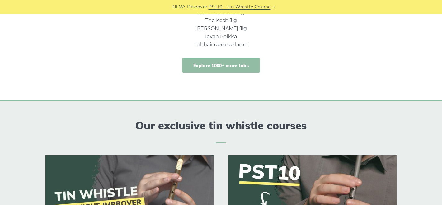  What do you see at coordinates (240, 7) in the screenshot?
I see `a: PST10 - Tin Whistle Course` at bounding box center [240, 7].